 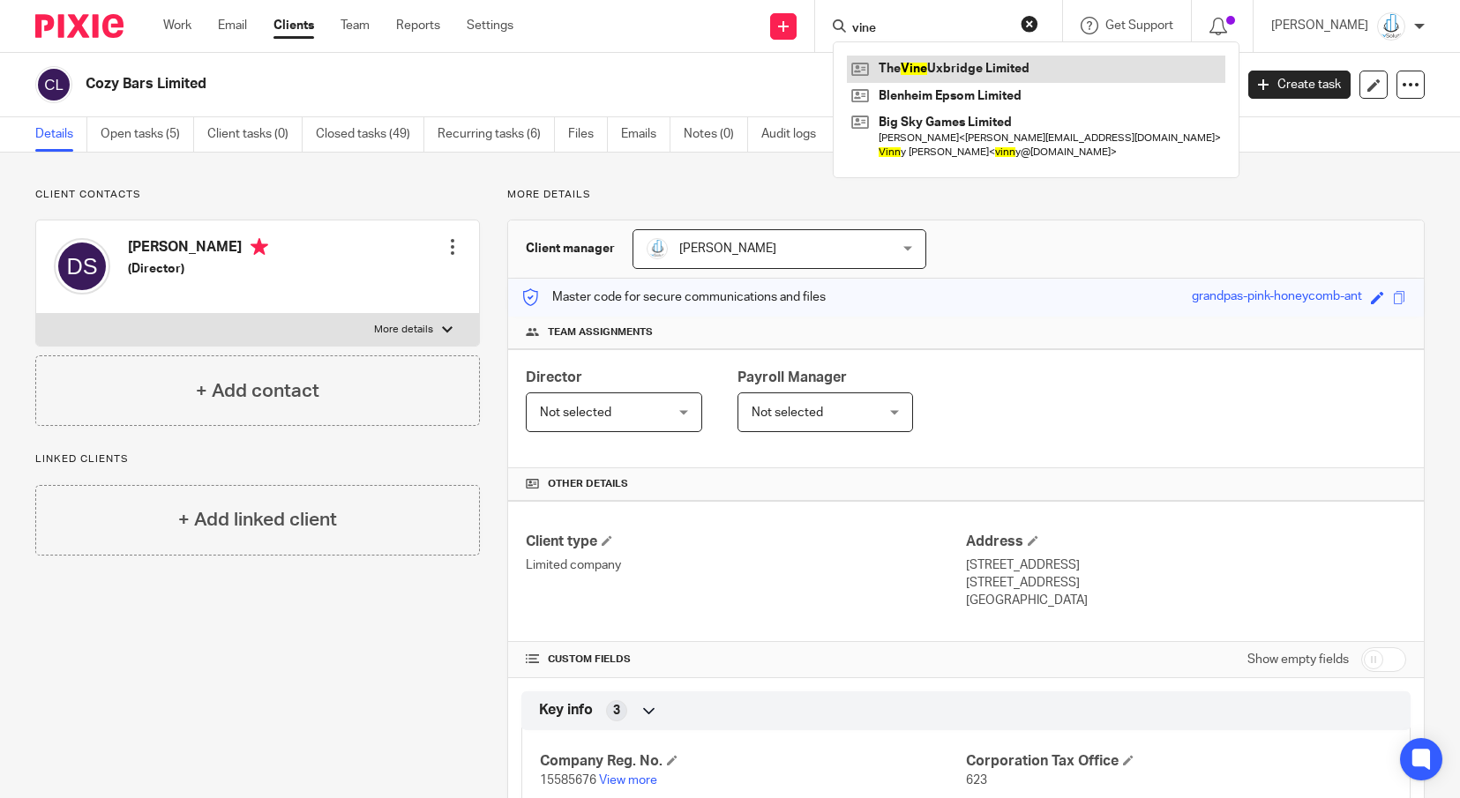 I want to click on label: Show empty fields, so click(x=1297, y=660).